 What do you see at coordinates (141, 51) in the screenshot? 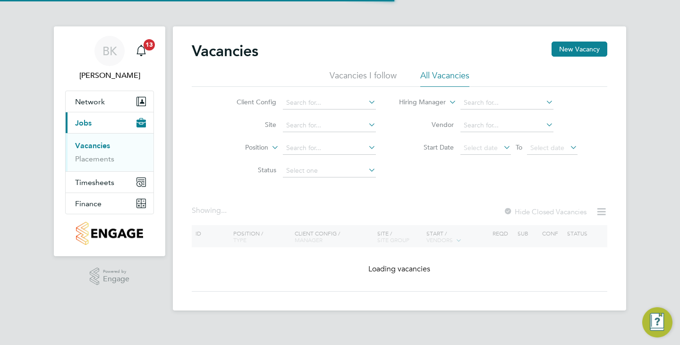
I see `a: 13` at bounding box center [141, 51].